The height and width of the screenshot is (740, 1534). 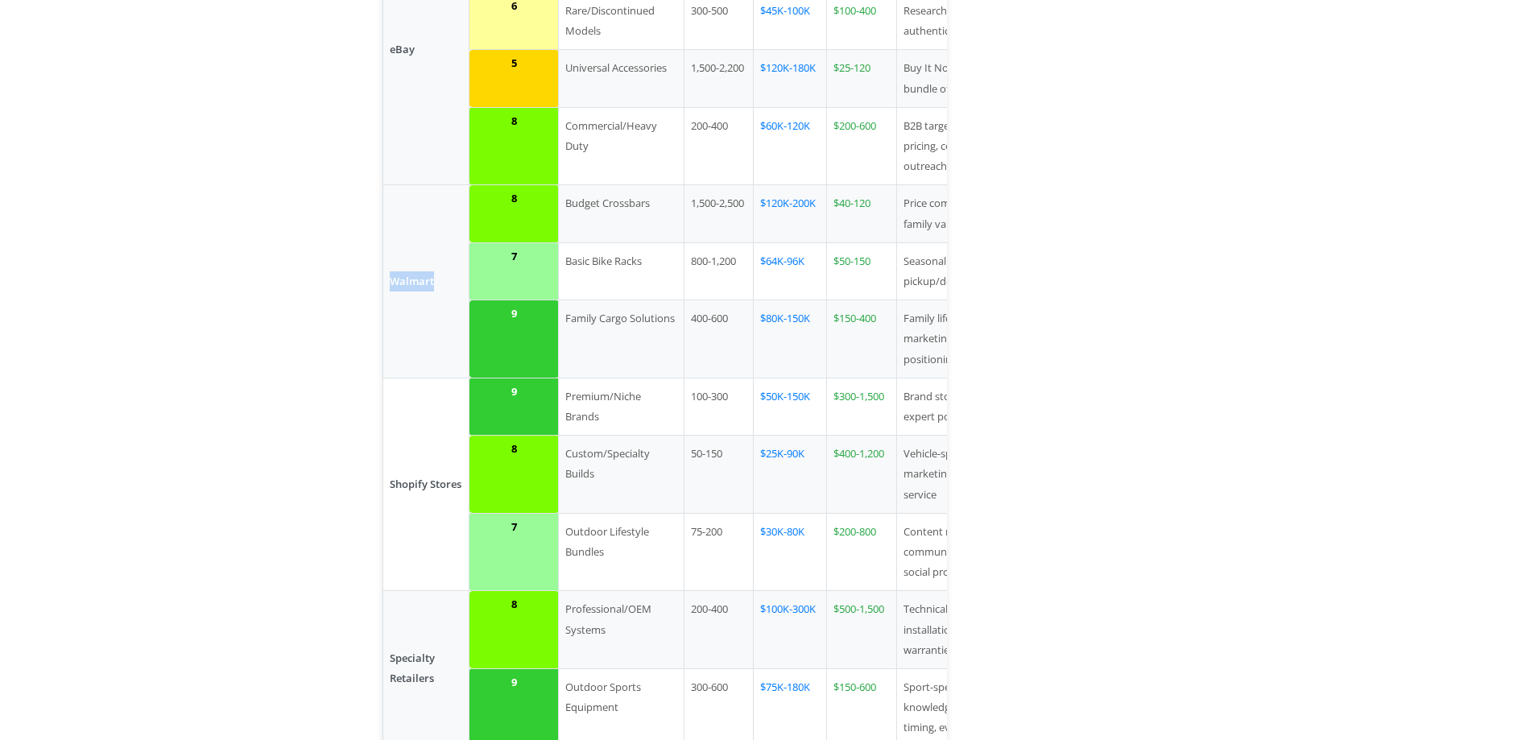 What do you see at coordinates (718, 271) in the screenshot?
I see `td: 800-1,200` at bounding box center [718, 271].